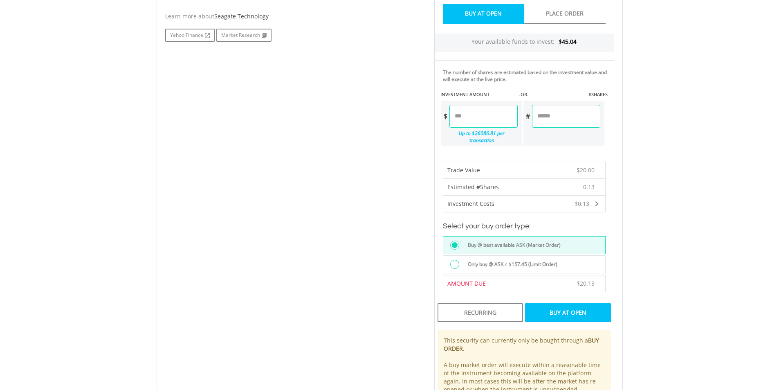 The height and width of the screenshot is (390, 779). What do you see at coordinates (524, 94) in the screenshot?
I see `label: -OR-` at bounding box center [524, 94].